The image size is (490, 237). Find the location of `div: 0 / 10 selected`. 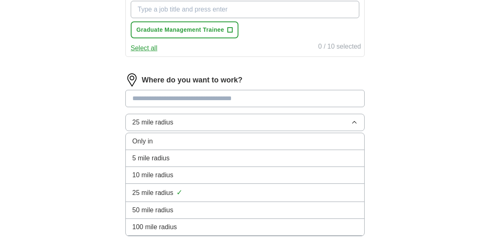

div: 0 / 10 selected is located at coordinates (340, 47).